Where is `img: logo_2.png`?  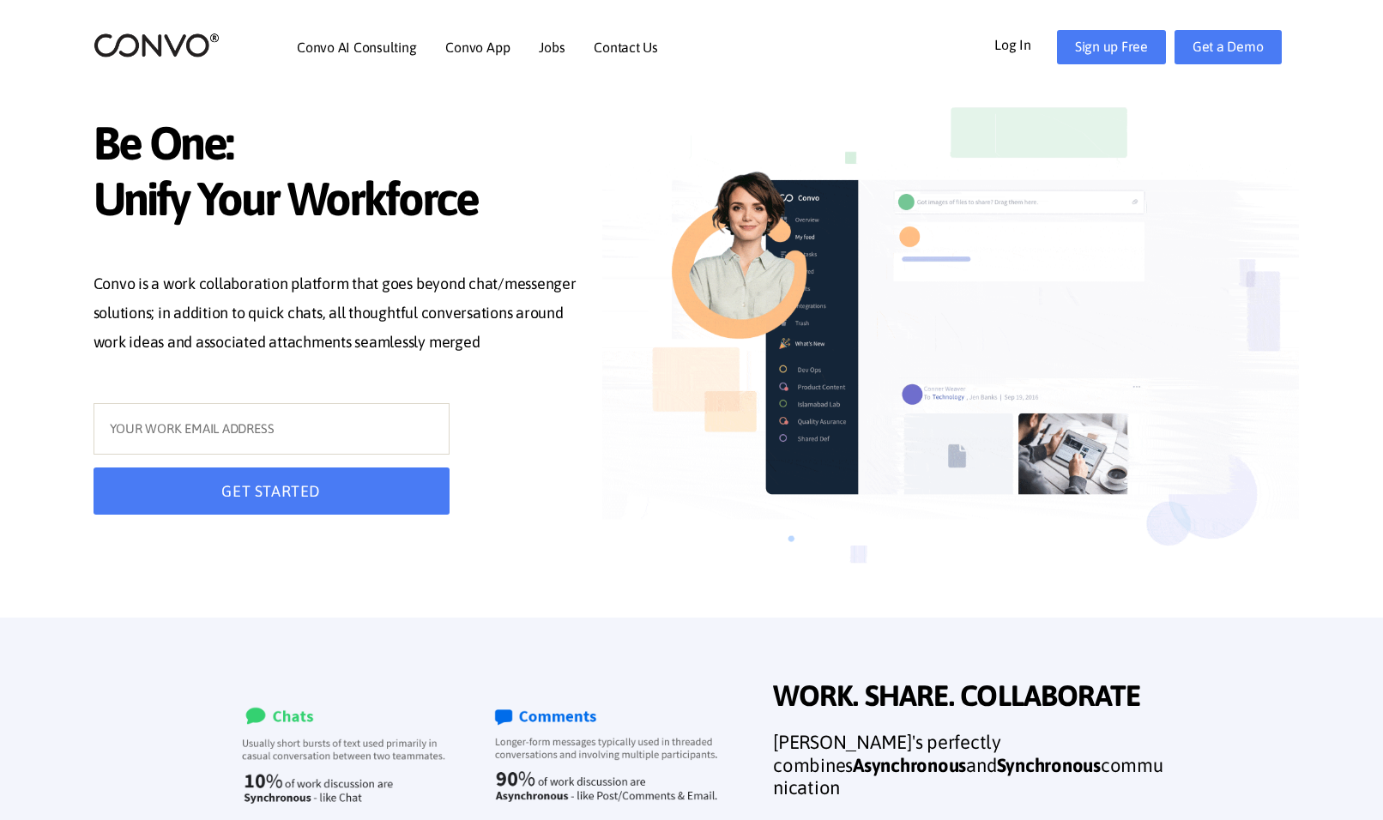
img: logo_2.png is located at coordinates (156, 45).